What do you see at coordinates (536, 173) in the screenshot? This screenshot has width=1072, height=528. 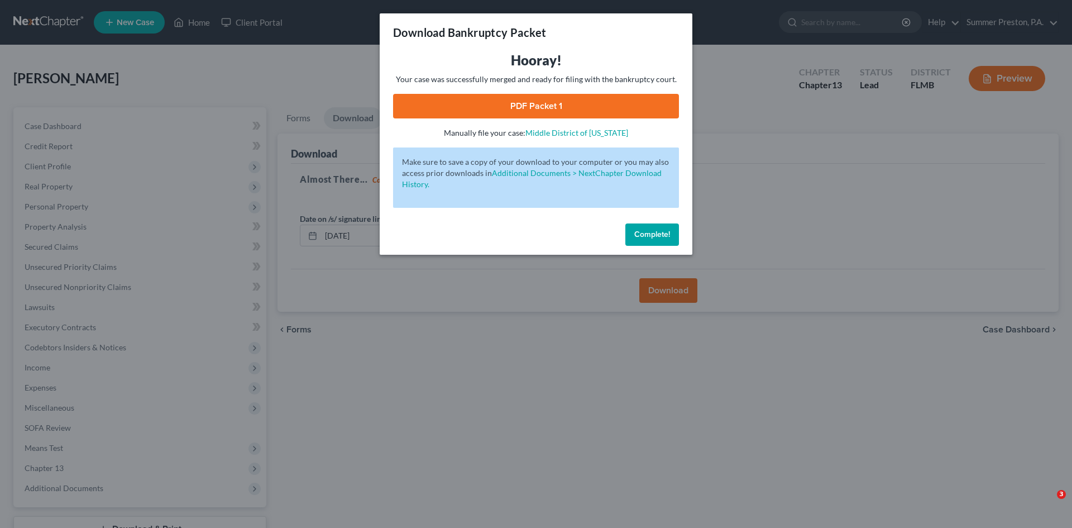 I see `p: Make sure to save a copy of your download to your computer or you may also access prior downloads in` at bounding box center [536, 173].